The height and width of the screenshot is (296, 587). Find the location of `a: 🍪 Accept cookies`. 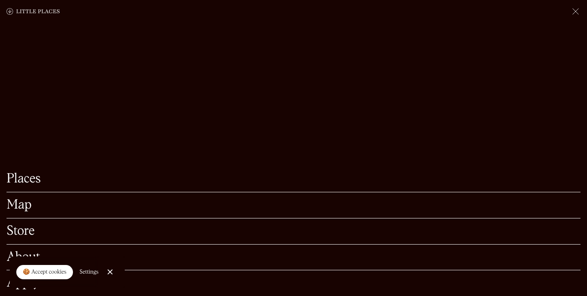

a: 🍪 Accept cookies is located at coordinates (44, 272).